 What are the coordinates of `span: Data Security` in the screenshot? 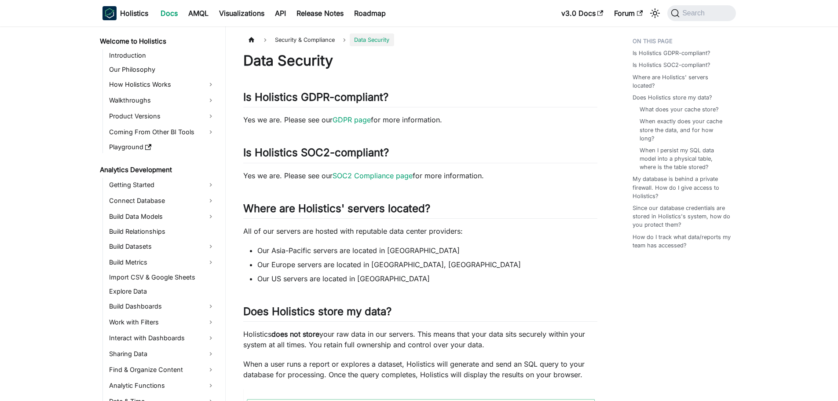 It's located at (372, 40).